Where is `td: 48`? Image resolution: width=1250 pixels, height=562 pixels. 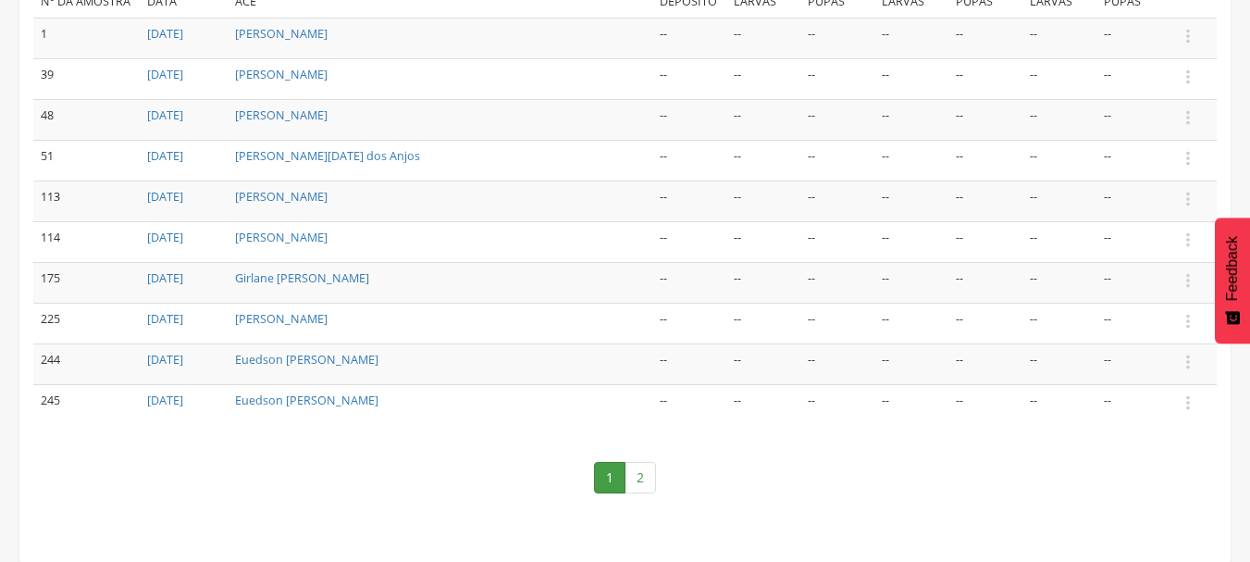
td: 48 is located at coordinates (86, 119).